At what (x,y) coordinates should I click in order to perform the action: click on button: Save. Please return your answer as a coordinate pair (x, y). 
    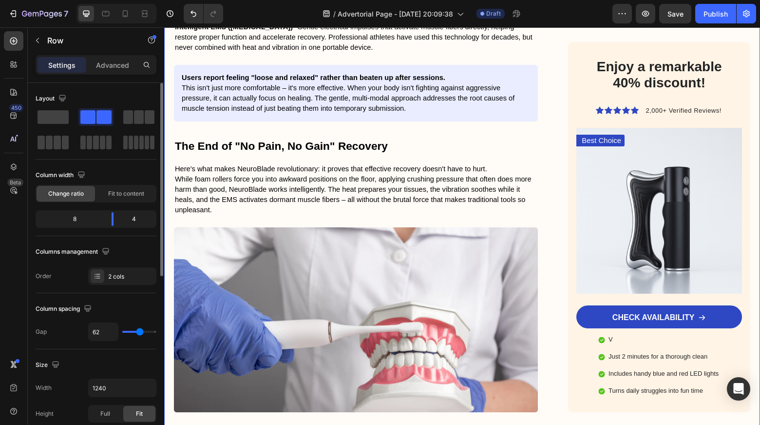
    Looking at the image, I should click on (676, 14).